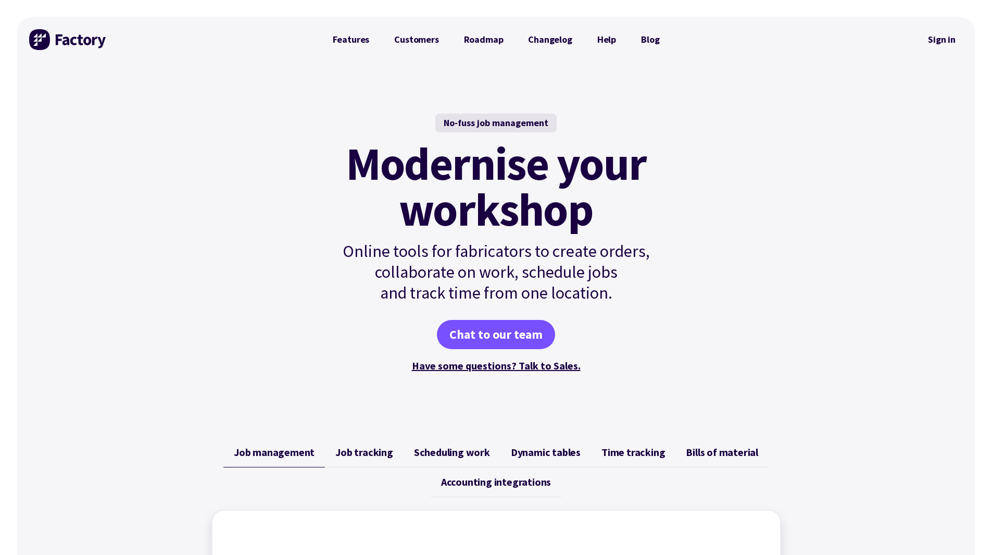  What do you see at coordinates (484, 40) in the screenshot?
I see `a: Roadmap` at bounding box center [484, 40].